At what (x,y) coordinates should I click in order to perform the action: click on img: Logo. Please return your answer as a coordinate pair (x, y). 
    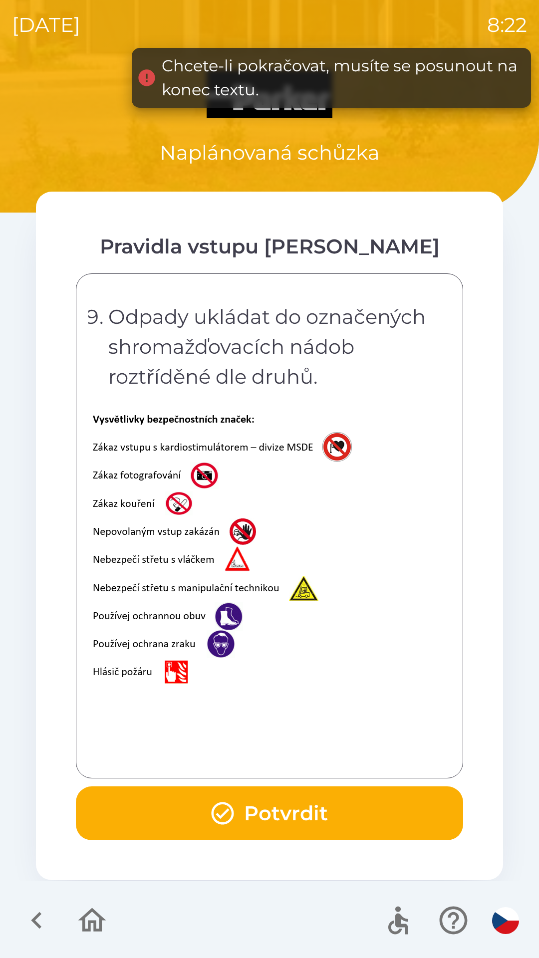
    Looking at the image, I should click on (270, 94).